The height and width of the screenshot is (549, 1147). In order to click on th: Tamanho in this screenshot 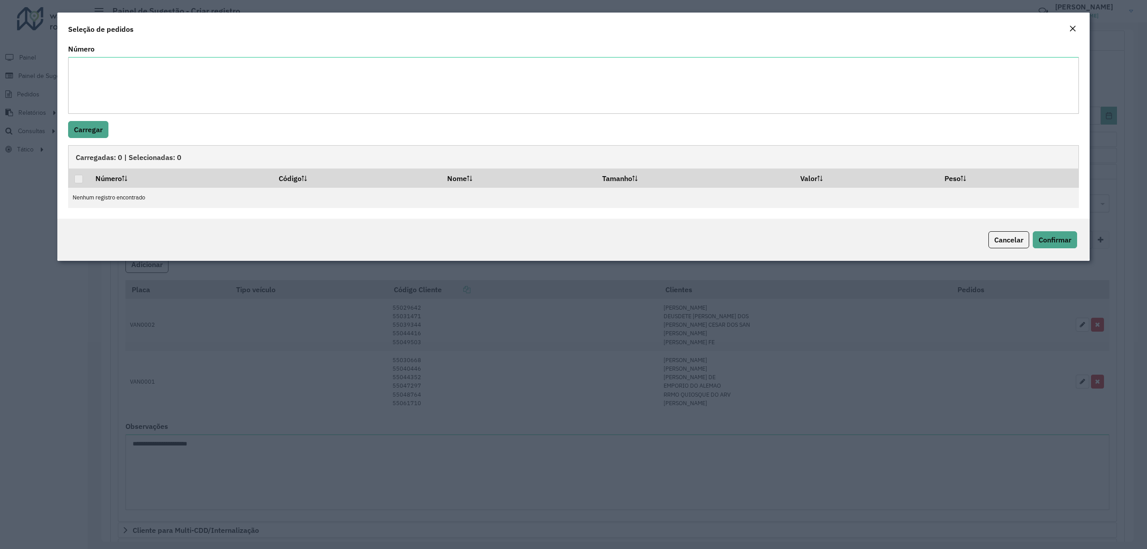, I will do `click(695, 178)`.